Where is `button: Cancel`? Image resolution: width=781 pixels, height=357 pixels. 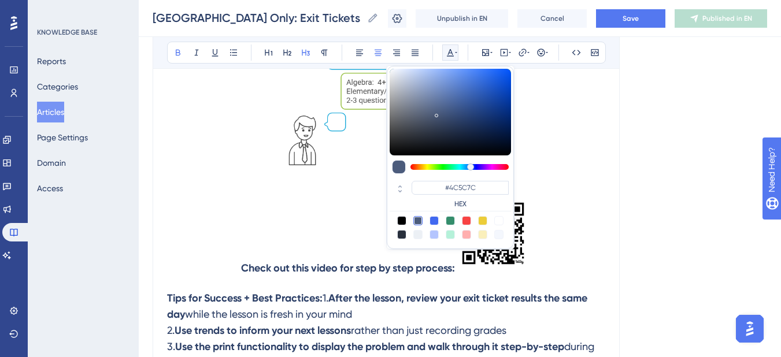
button: Cancel is located at coordinates (552, 19).